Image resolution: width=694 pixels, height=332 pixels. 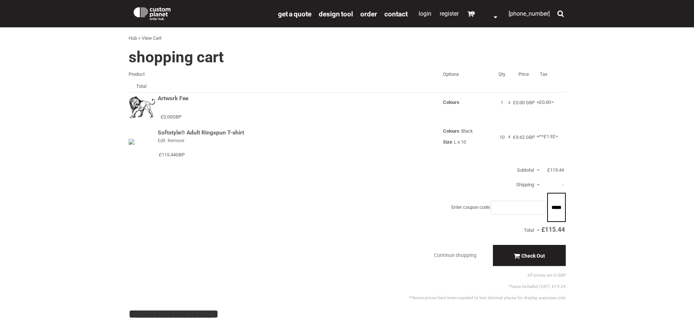 I want to click on span: £0.00 GBP, so click(x=524, y=103).